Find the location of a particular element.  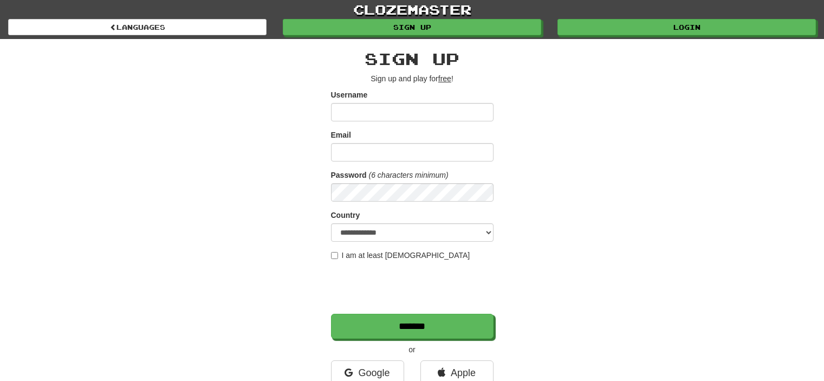

label: Email is located at coordinates (341, 135).